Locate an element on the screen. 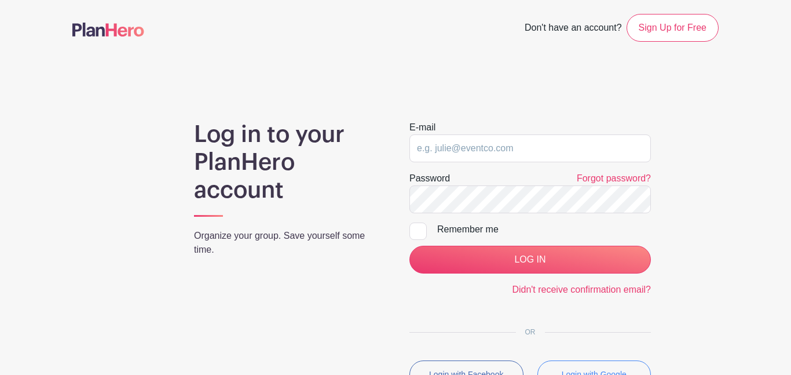 Image resolution: width=791 pixels, height=375 pixels. span: OR is located at coordinates (531, 332).